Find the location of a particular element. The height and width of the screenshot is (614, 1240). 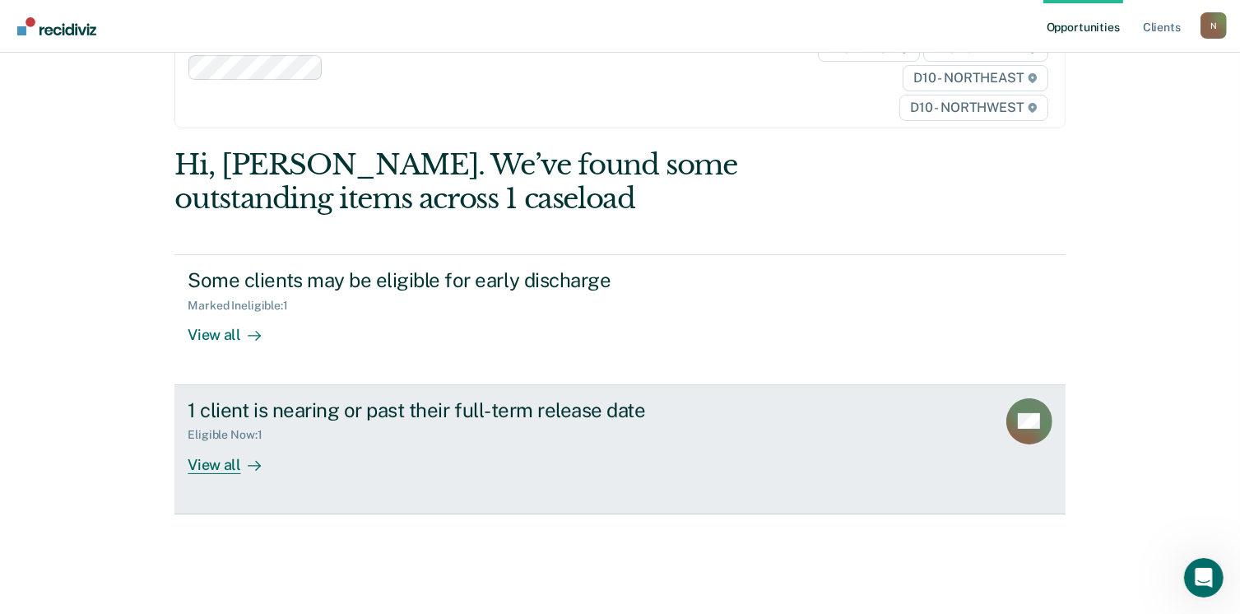

p: How can we help? is located at coordinates (165, 243).